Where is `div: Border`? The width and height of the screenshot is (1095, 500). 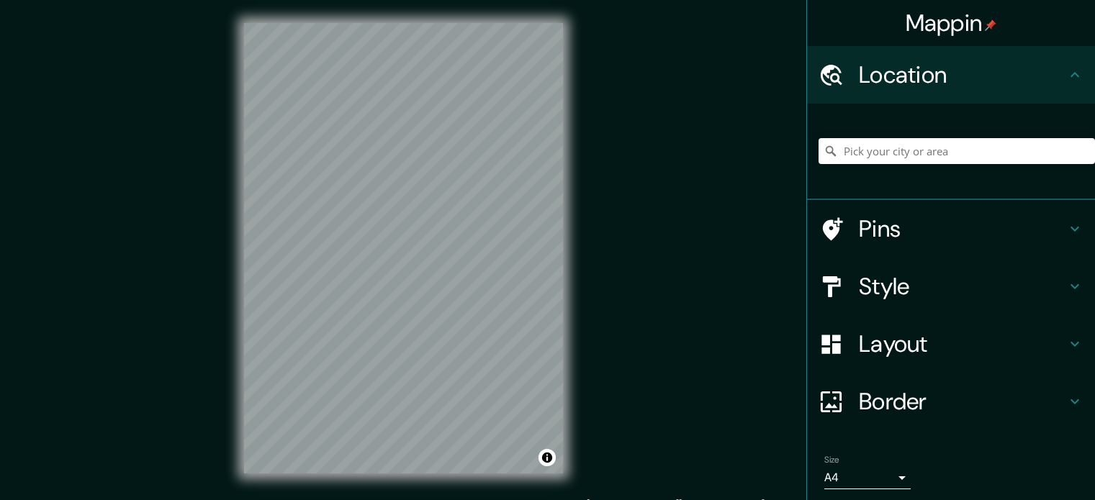
div: Border is located at coordinates (951, 402).